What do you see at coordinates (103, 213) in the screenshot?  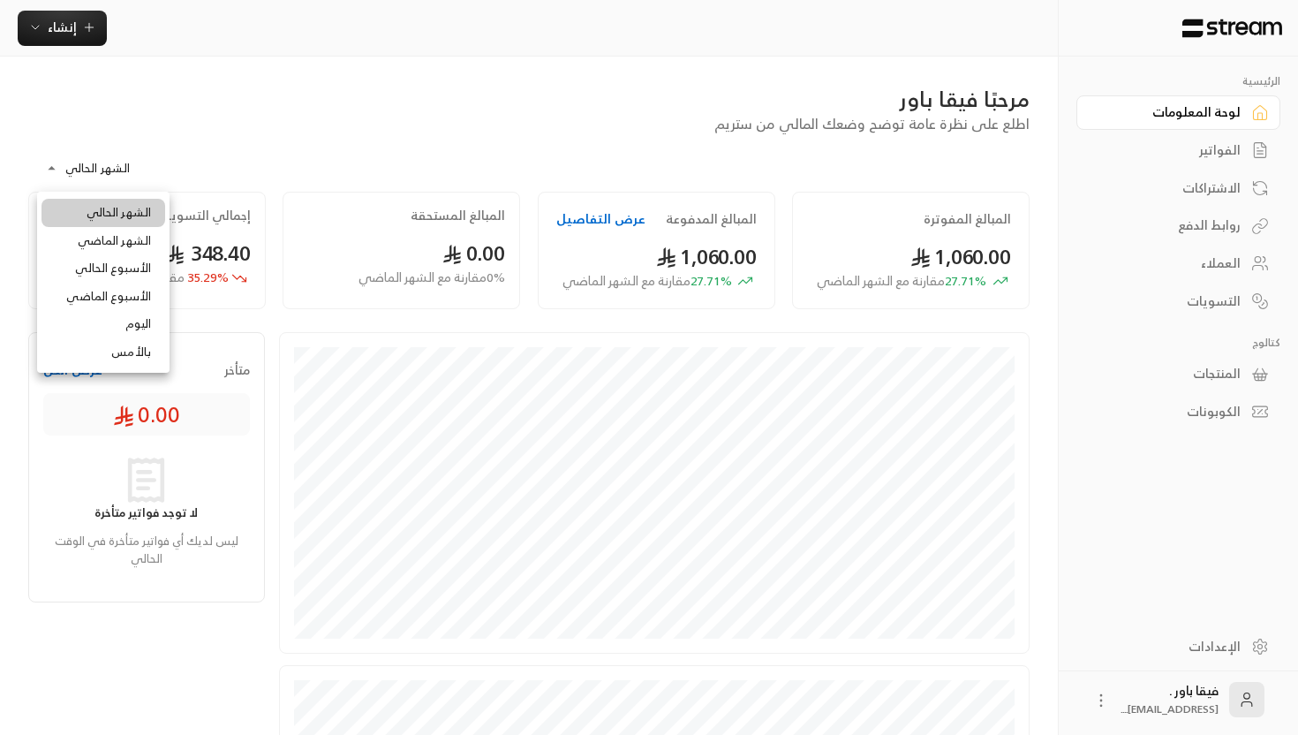 I see `li: الشهر الحالي` at bounding box center [103, 213].